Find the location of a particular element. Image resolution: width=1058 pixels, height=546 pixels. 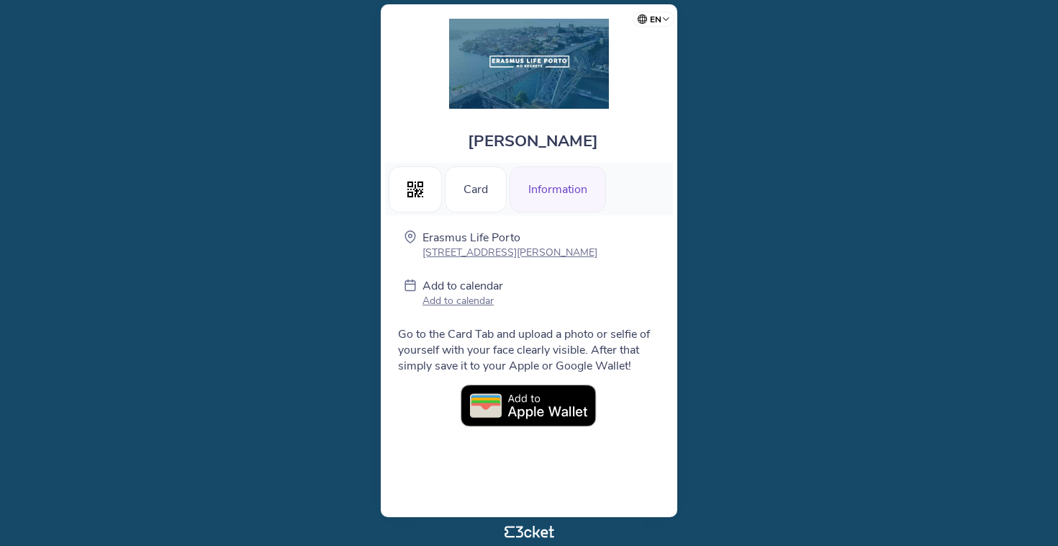

img: EN_Add_to_Apple_Wallet.7a057787.svg is located at coordinates (529, 406).